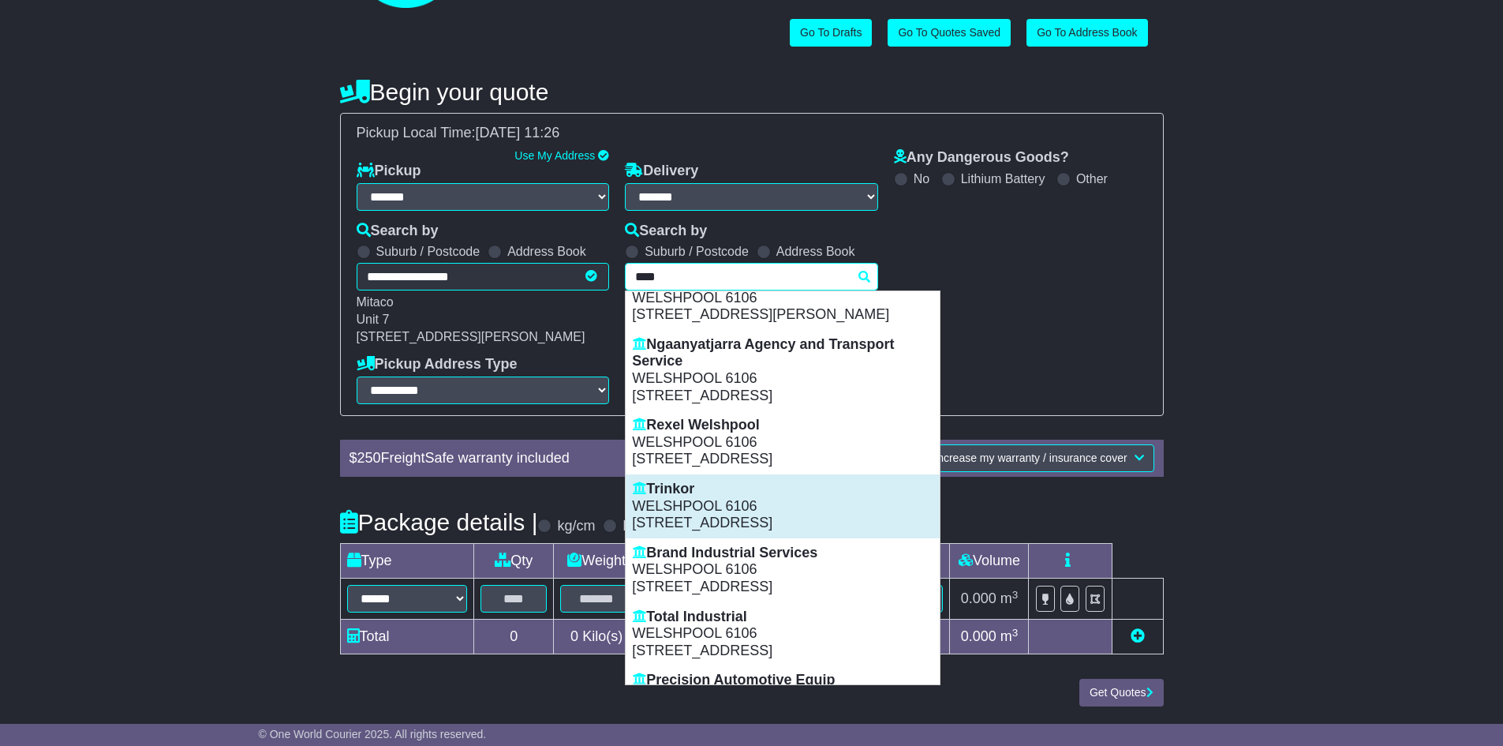  I want to click on div: Pickup Local Time:, so click(752, 133).